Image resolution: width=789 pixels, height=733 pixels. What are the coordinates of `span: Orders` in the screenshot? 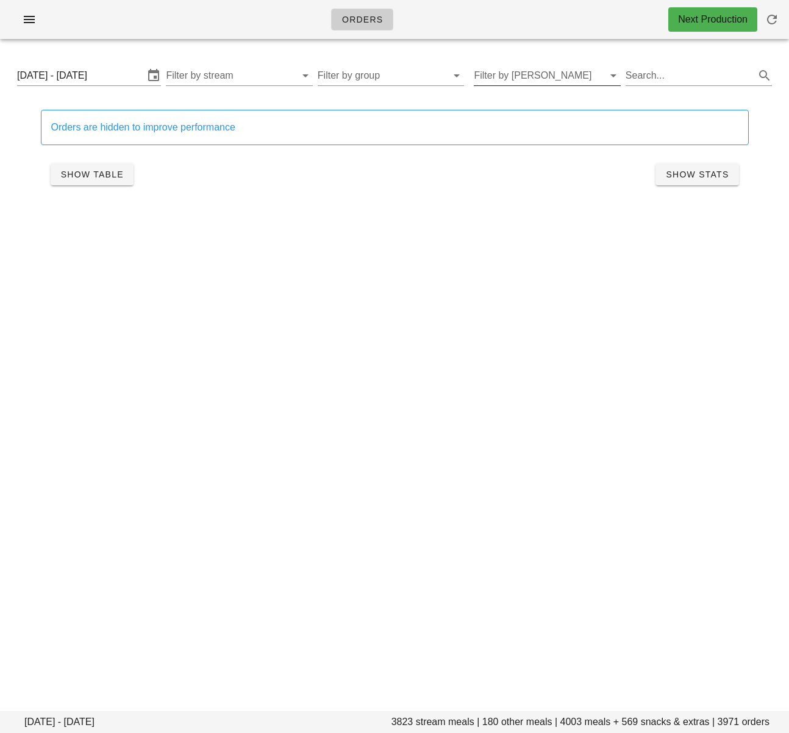 It's located at (362, 20).